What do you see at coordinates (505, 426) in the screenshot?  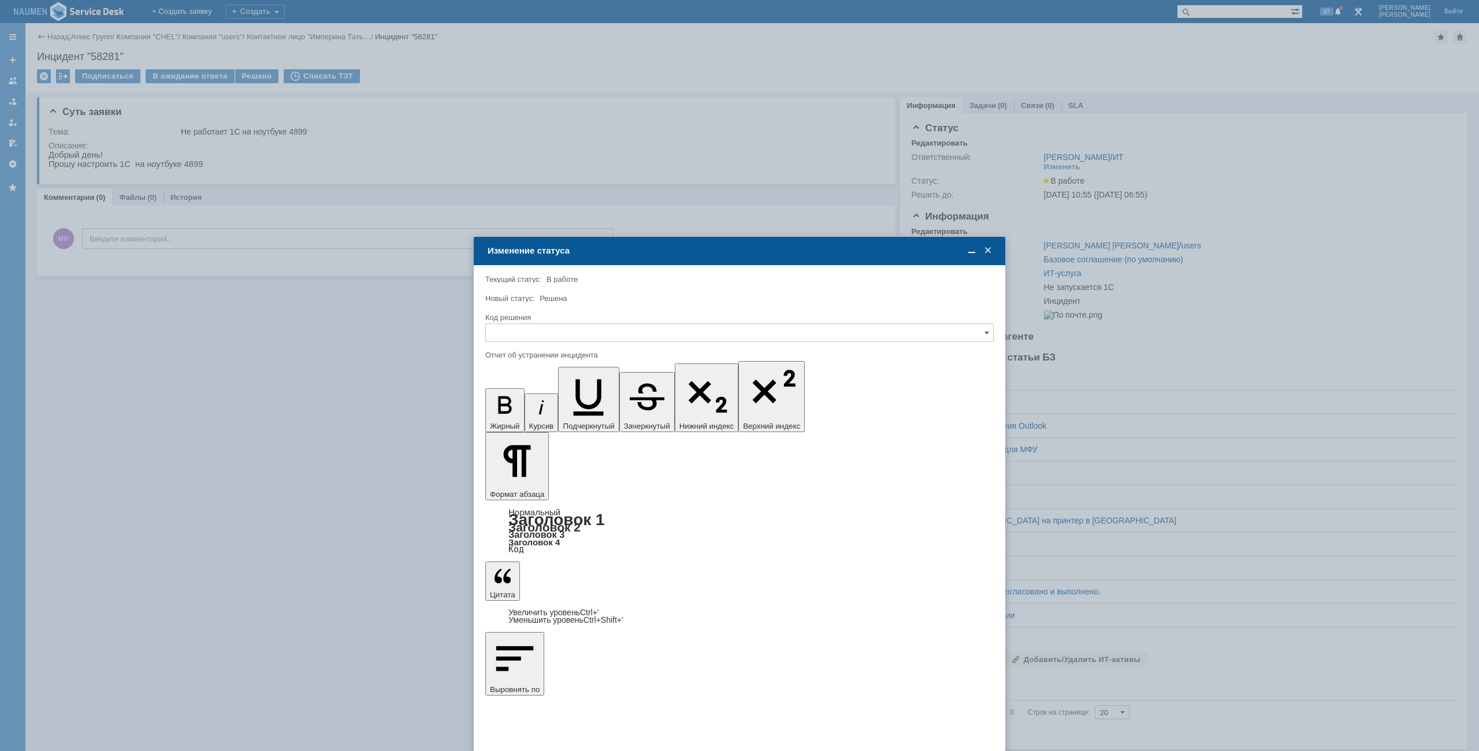 I see `span: Жирный` at bounding box center [505, 426].